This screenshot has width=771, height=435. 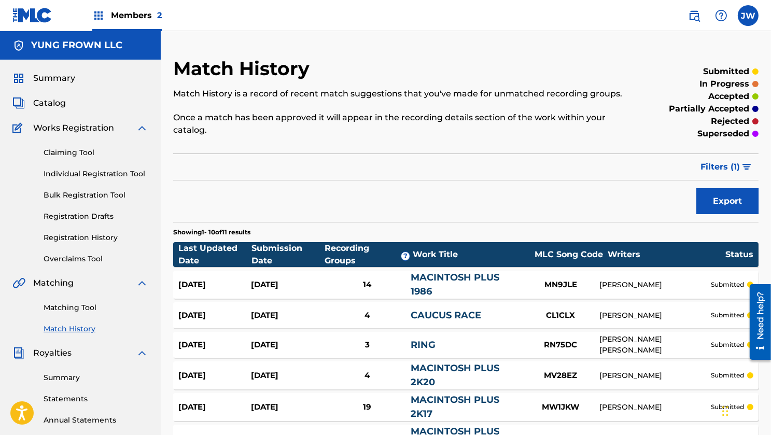 I want to click on img: Summary, so click(x=19, y=78).